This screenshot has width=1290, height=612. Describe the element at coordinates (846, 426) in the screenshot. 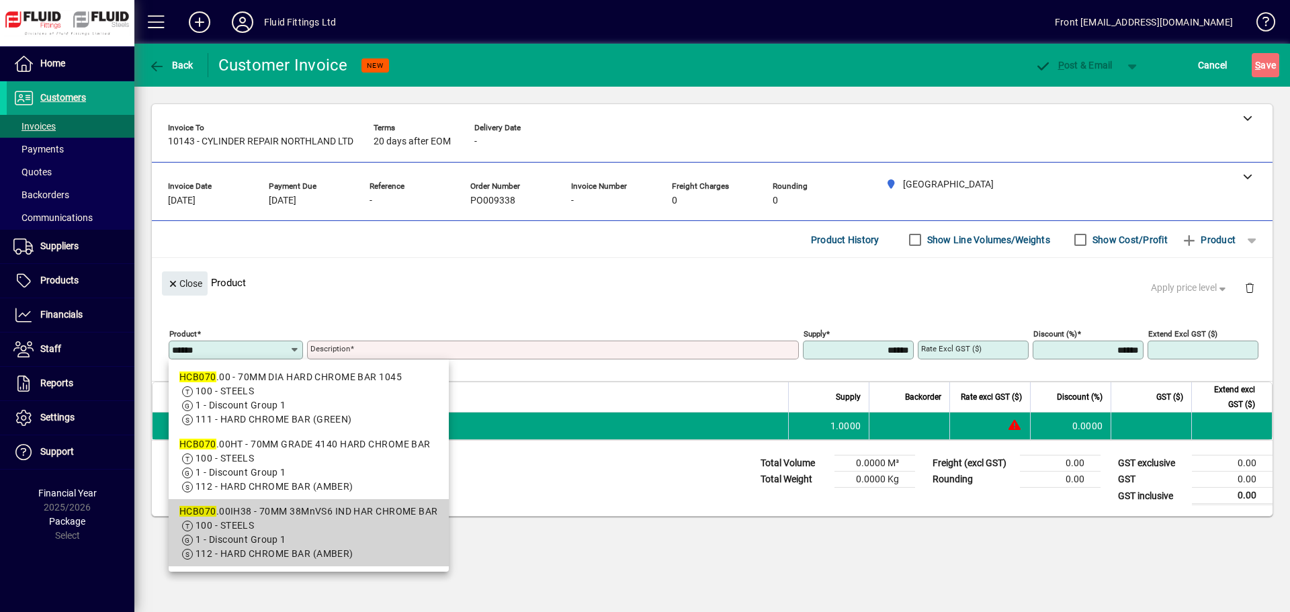

I see `span: 1.0000` at that location.